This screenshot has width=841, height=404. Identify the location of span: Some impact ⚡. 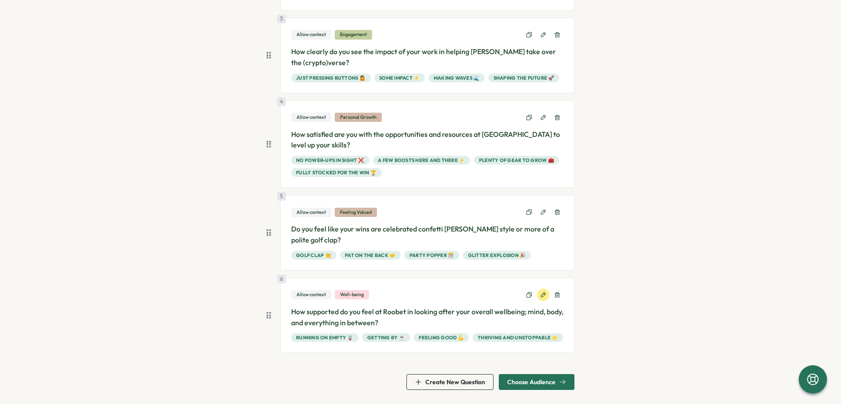
(400, 78).